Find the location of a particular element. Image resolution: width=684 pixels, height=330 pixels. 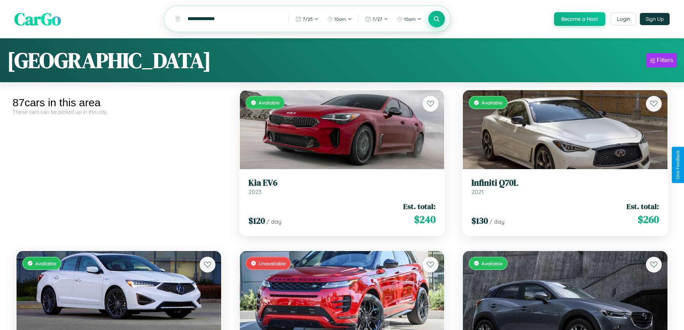

button: 7/27 is located at coordinates (376, 19).